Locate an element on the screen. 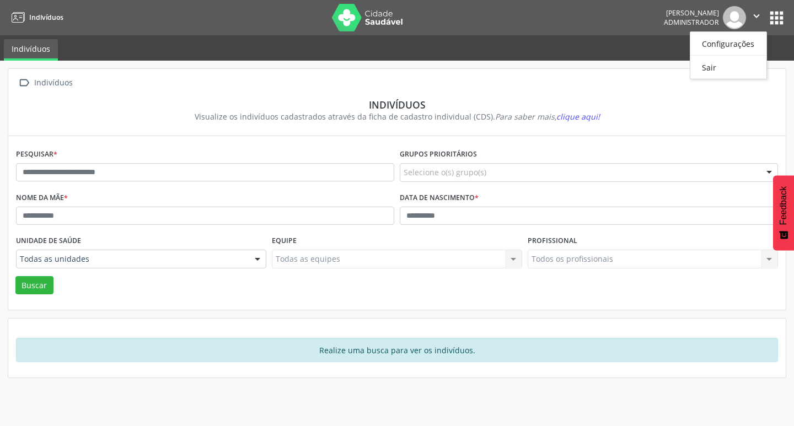 The height and width of the screenshot is (426, 794). label: Nome da mãe is located at coordinates (42, 198).